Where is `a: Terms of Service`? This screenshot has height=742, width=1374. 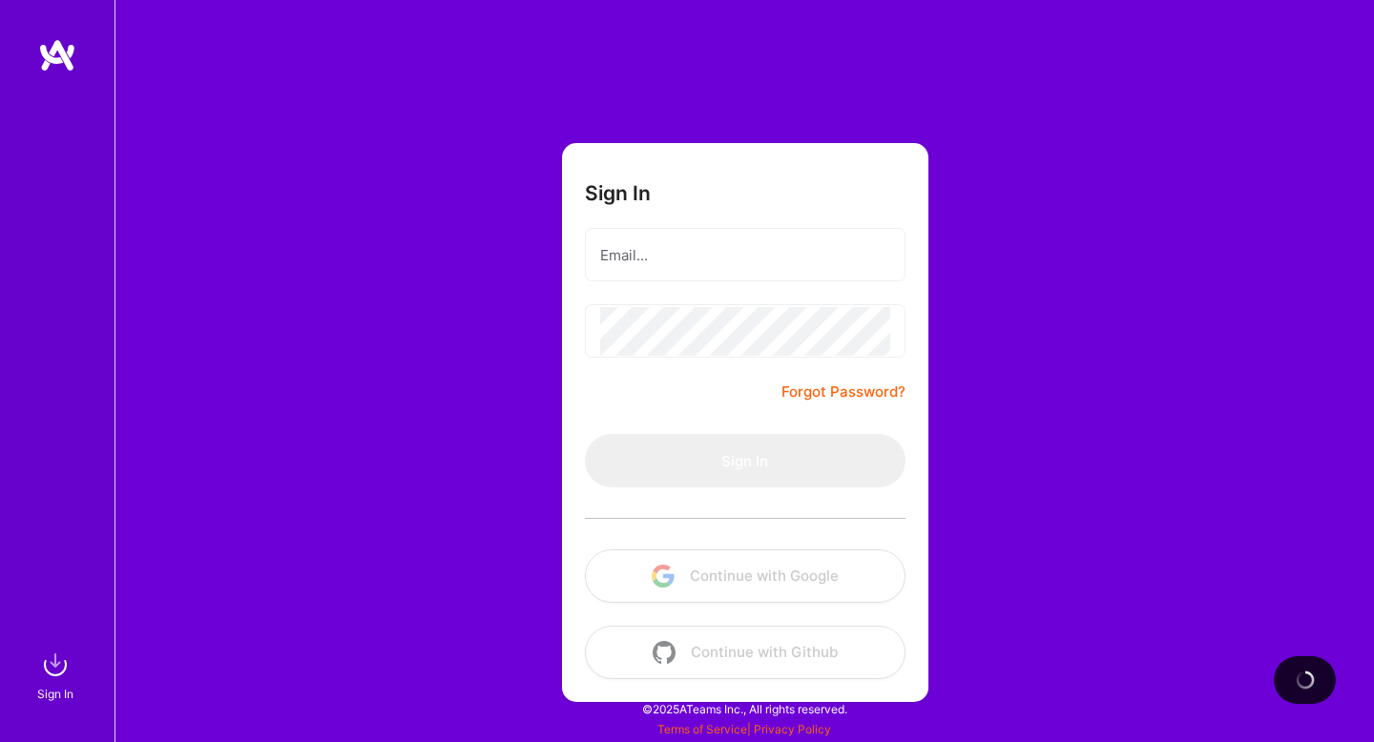 a: Terms of Service is located at coordinates (702, 729).